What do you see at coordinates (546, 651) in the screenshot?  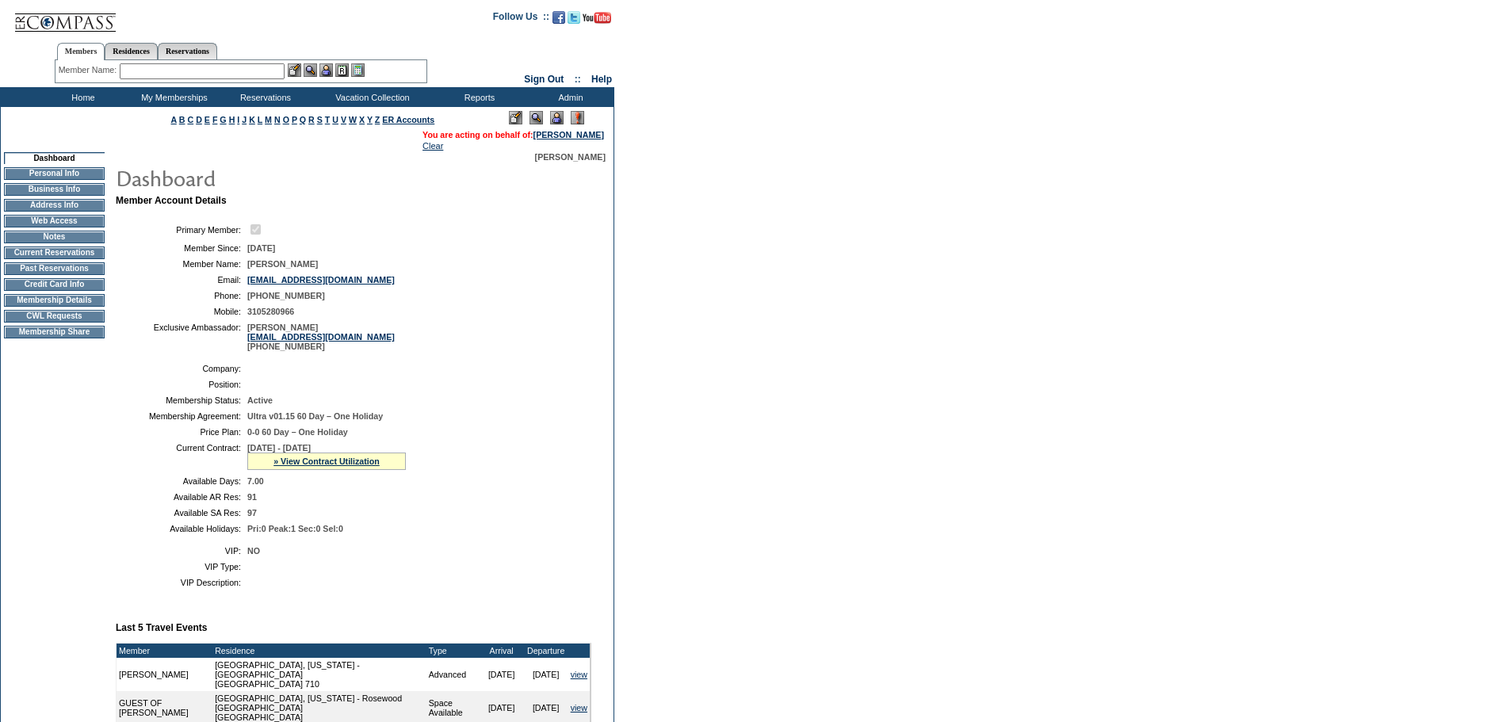 I see `td: Departure` at bounding box center [546, 651].